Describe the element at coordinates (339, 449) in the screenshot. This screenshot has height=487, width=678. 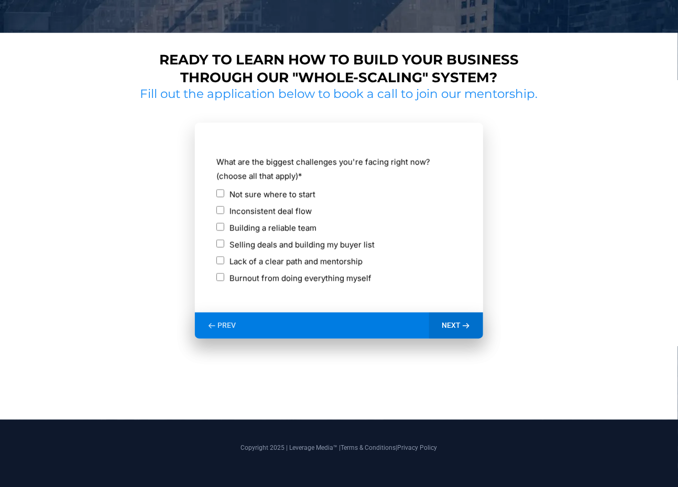
I see `p: Copyright 2025 | Leverage Media™ | |` at that location.